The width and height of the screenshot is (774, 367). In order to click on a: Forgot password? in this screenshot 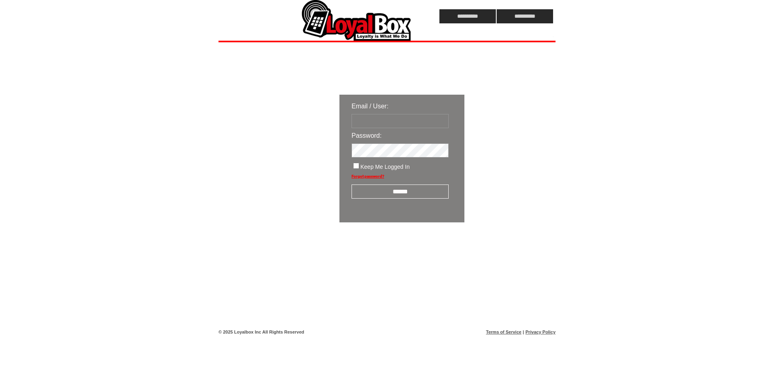, I will do `click(368, 176)`.